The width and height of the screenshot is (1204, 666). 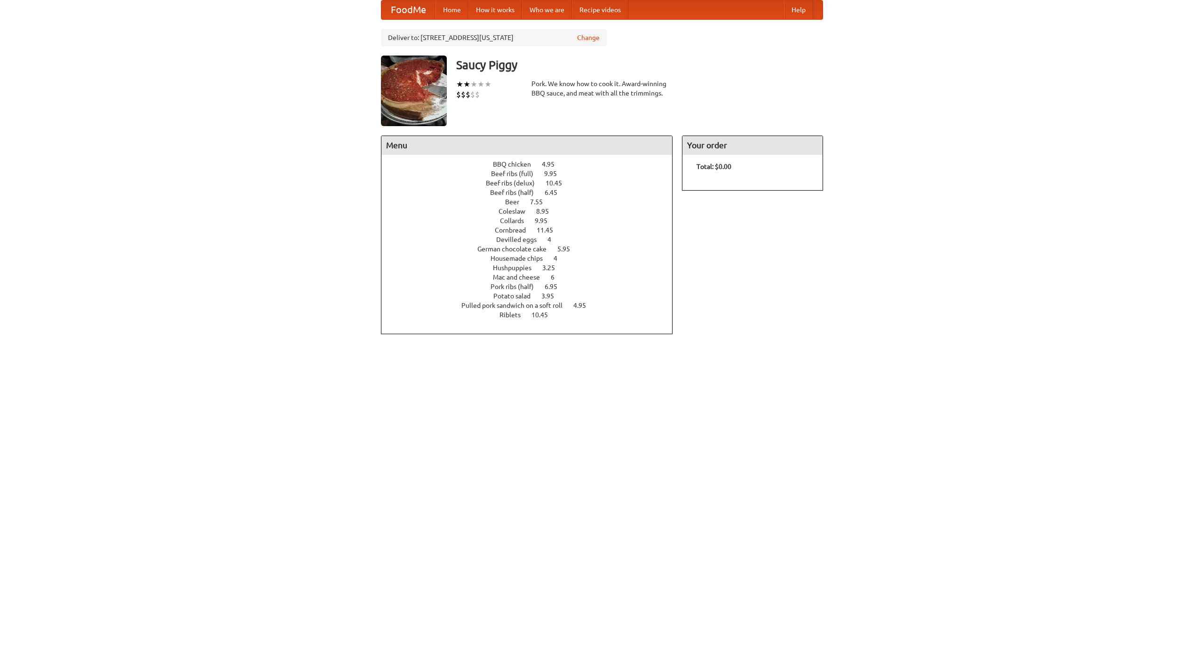 I want to click on a: Home, so click(x=452, y=10).